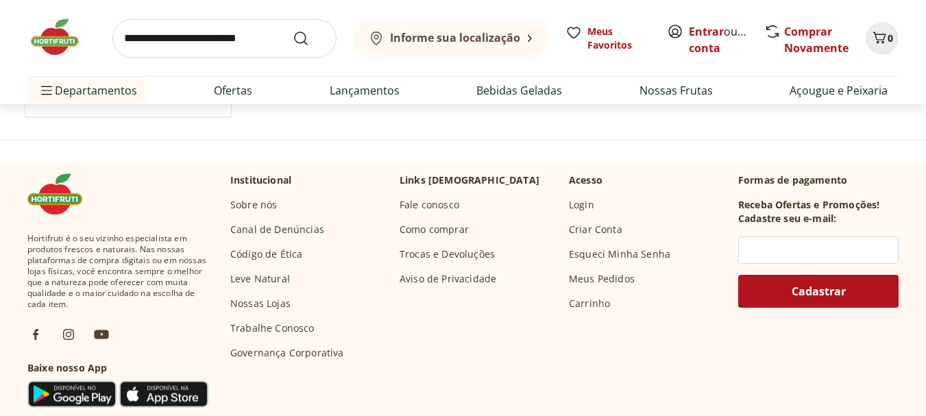 Image resolution: width=926 pixels, height=416 pixels. I want to click on img: fb, so click(36, 335).